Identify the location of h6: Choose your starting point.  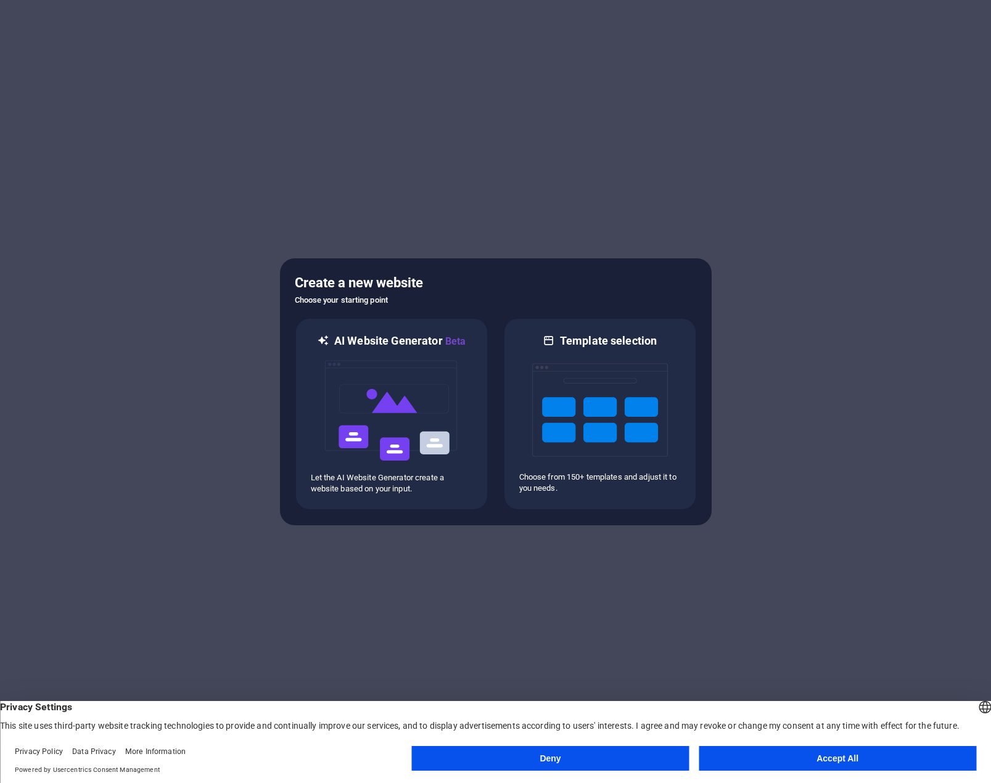
(496, 300).